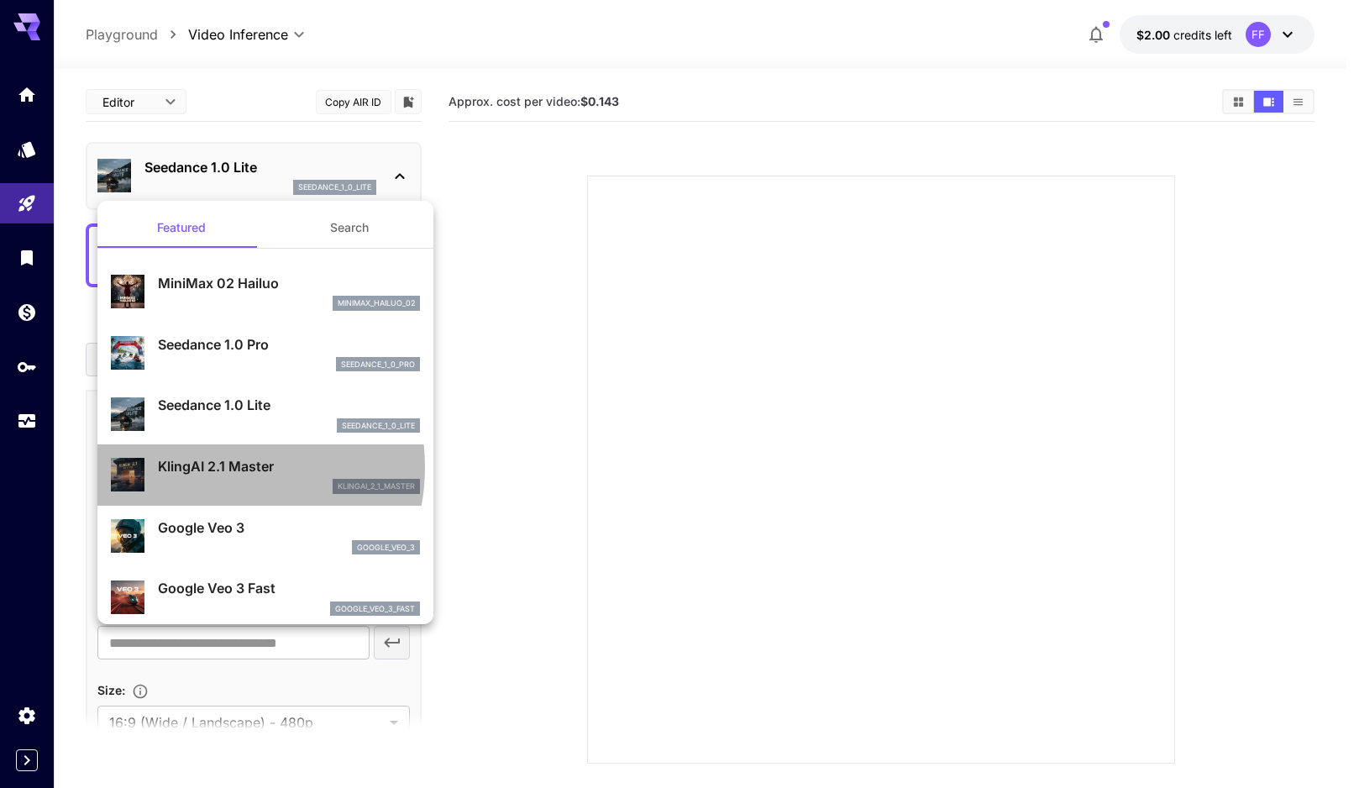  I want to click on p: klingai_2_1_master, so click(376, 486).